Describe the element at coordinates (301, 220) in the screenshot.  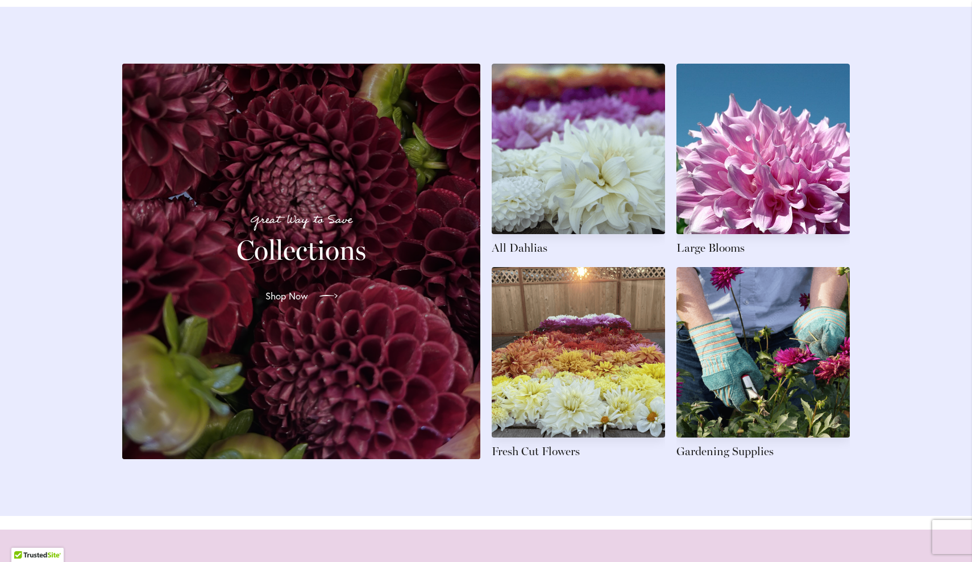
I see `p: Great Way to Save` at that location.